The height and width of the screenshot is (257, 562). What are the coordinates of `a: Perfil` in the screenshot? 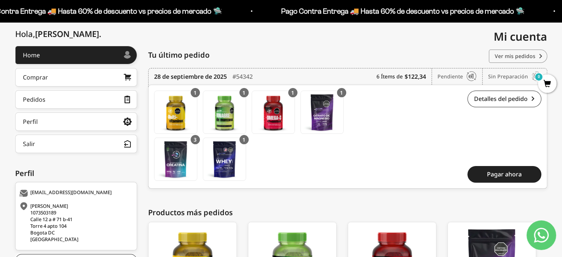 It's located at (76, 122).